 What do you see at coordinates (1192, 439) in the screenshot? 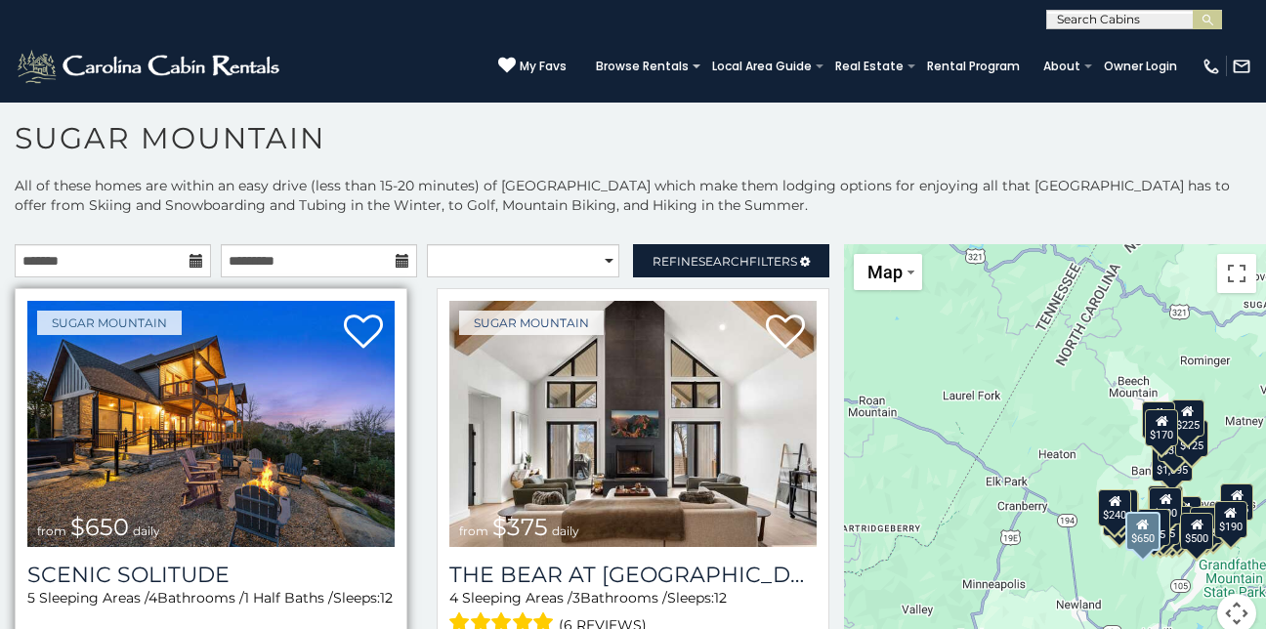
I see `div: $125` at bounding box center [1192, 439].